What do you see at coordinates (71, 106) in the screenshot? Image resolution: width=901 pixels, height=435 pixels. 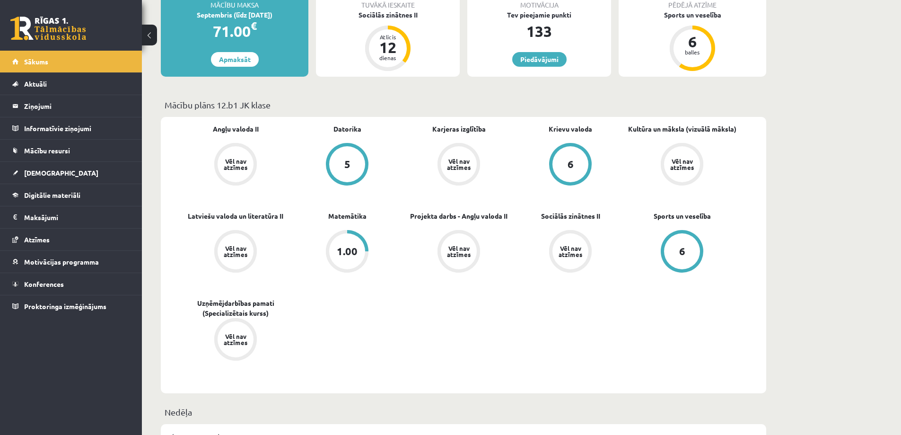 I see `a: Ziņojumi` at bounding box center [71, 106].